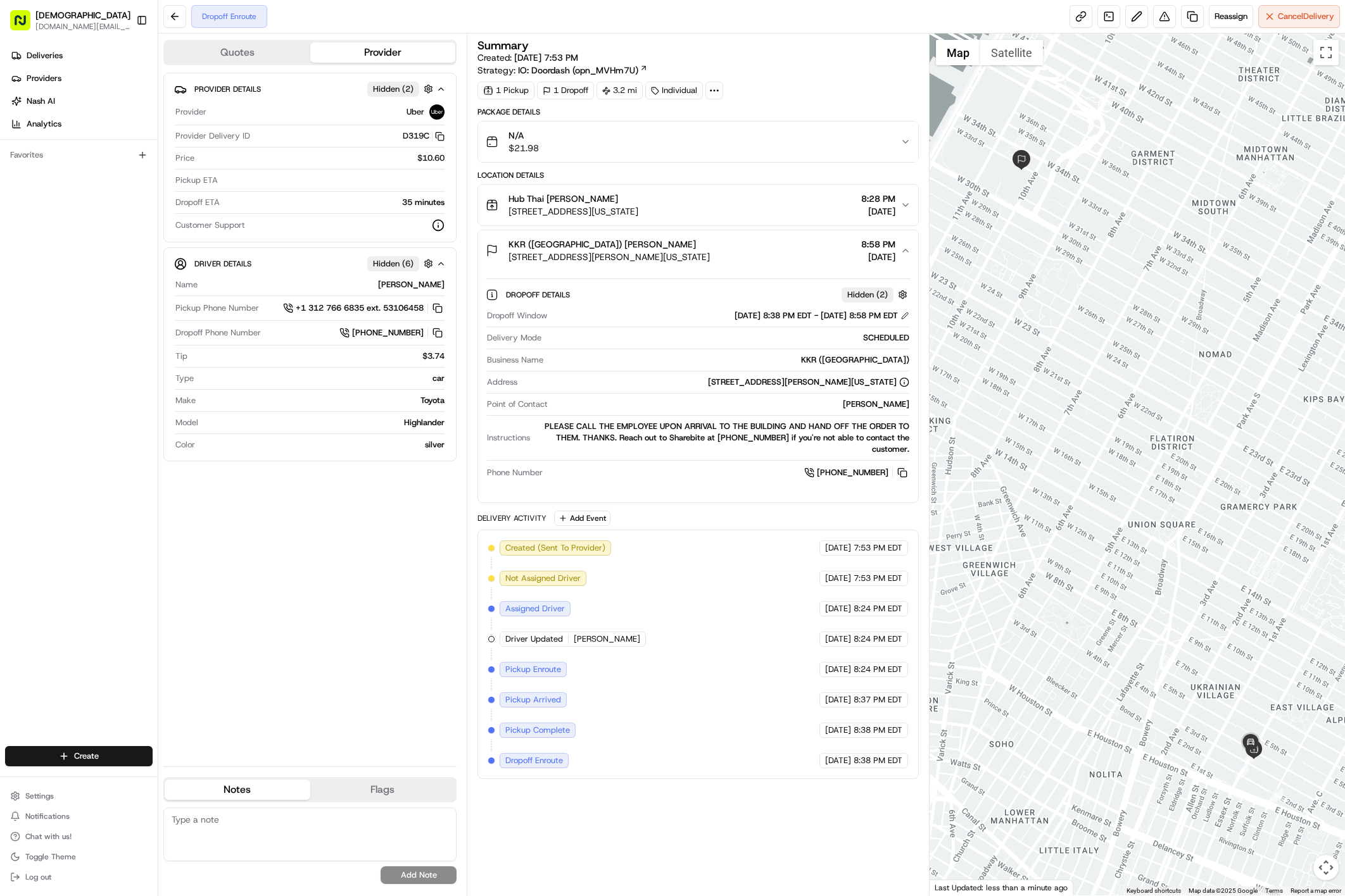 This screenshot has height=896, width=1345. What do you see at coordinates (515, 473) in the screenshot?
I see `span: Phone Number` at bounding box center [515, 473].